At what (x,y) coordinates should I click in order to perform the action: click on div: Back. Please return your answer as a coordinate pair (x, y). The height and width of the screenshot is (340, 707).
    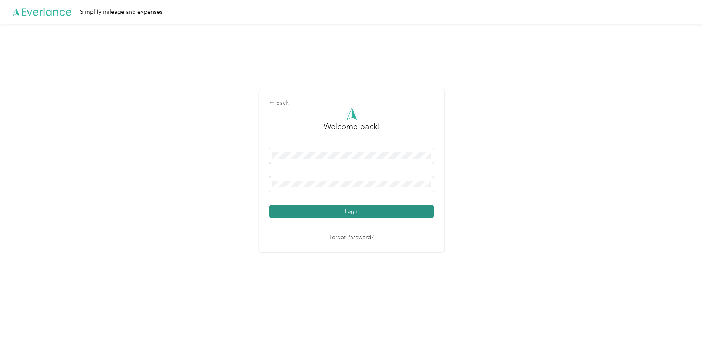
    Looking at the image, I should click on (352, 103).